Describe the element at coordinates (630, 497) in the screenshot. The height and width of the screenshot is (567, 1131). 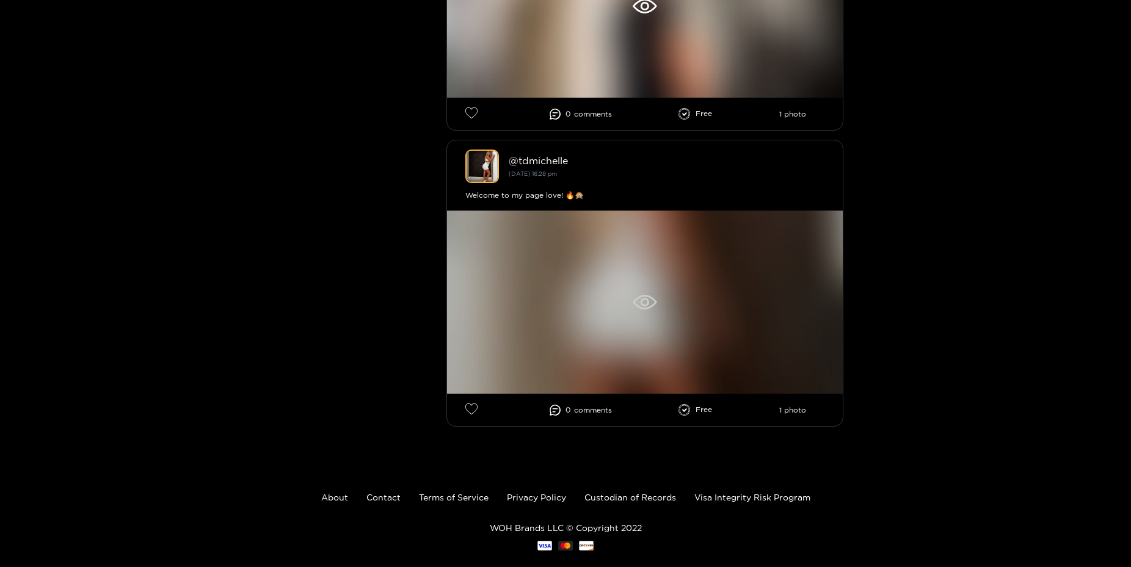
I see `a: Custodian of Records` at that location.